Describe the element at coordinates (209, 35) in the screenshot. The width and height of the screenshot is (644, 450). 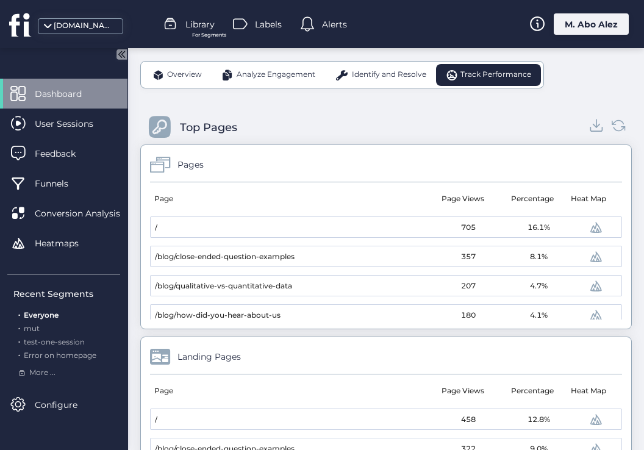
I see `span: For Segments` at that location.